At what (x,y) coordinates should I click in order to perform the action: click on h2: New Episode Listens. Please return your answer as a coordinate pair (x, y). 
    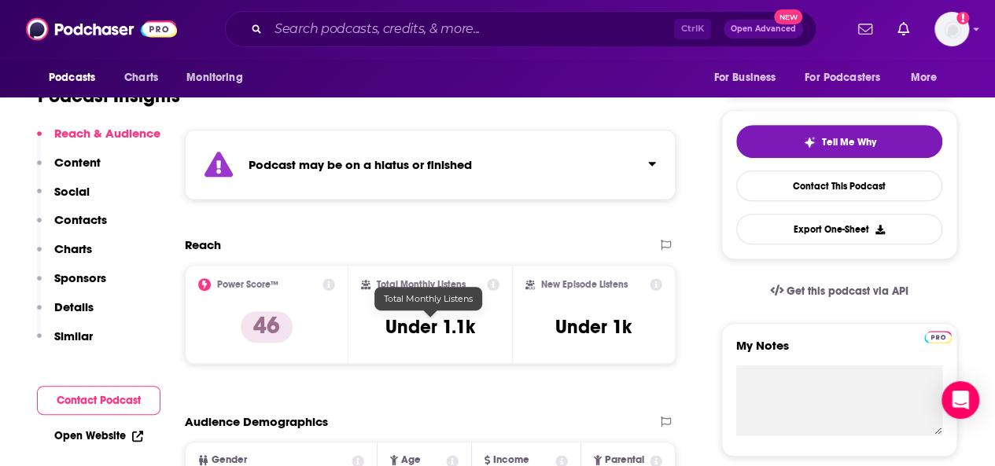
    Looking at the image, I should click on (584, 285).